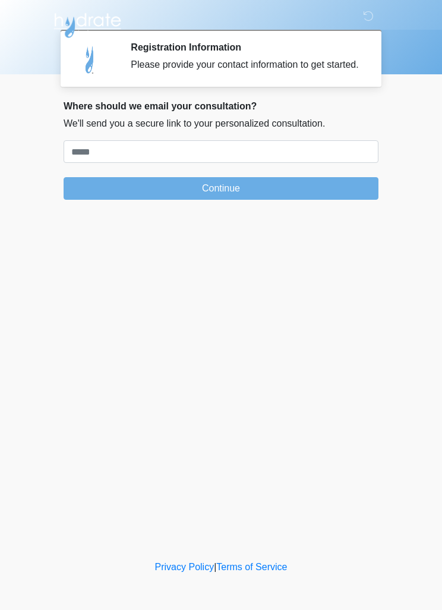 This screenshot has height=610, width=442. Describe the element at coordinates (221, 189) in the screenshot. I see `button: Continue` at that location.